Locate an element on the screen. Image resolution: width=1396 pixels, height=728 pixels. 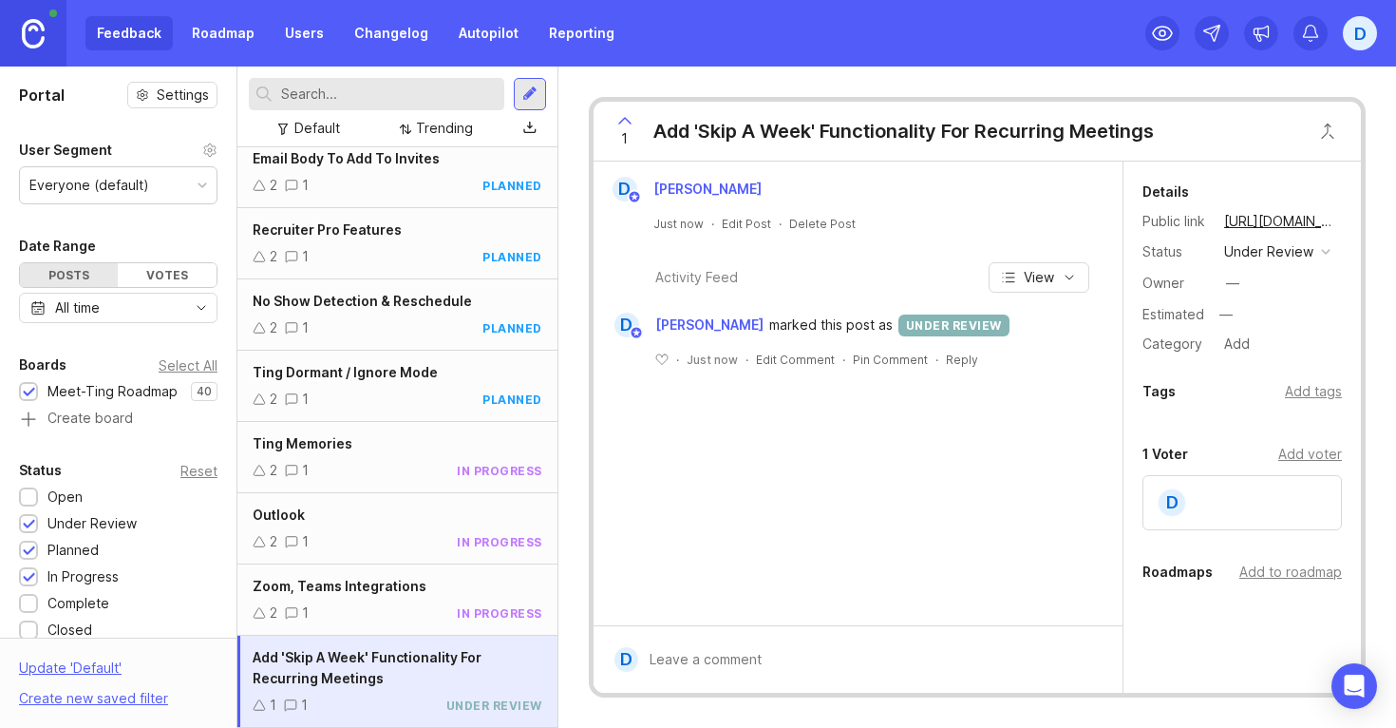
div: Edit Comment is located at coordinates (795, 359).